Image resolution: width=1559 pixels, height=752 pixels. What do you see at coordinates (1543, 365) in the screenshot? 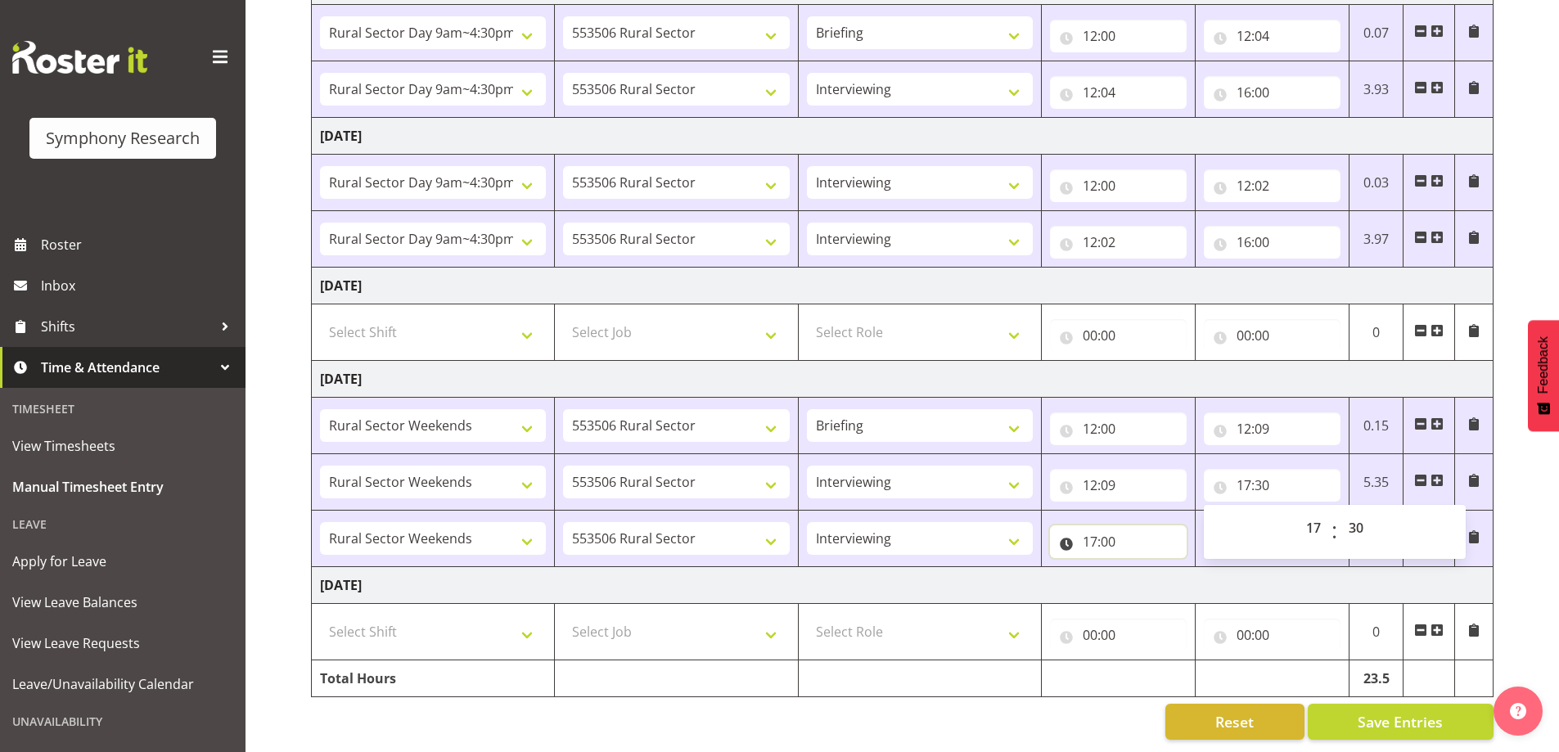
I see `span: Feedback` at bounding box center [1543, 365].